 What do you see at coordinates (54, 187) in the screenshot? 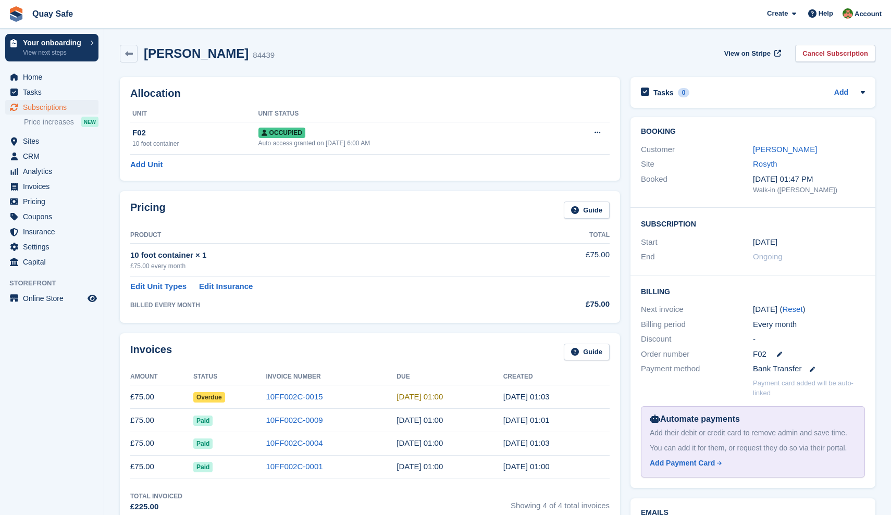
I see `span: Invoices` at bounding box center [54, 187].